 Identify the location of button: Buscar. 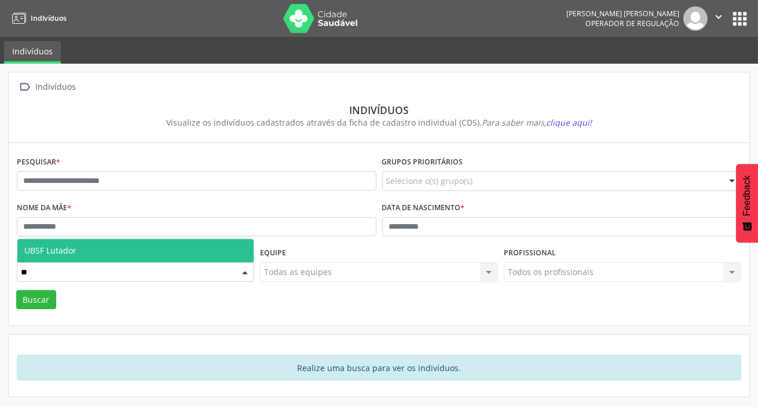
(36, 300).